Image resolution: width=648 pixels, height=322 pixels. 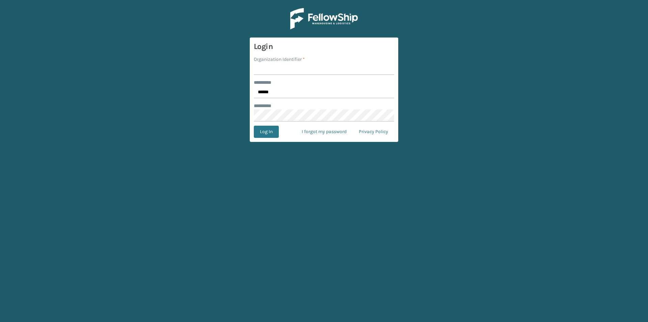 What do you see at coordinates (373, 132) in the screenshot?
I see `a: Privacy Policy` at bounding box center [373, 132].